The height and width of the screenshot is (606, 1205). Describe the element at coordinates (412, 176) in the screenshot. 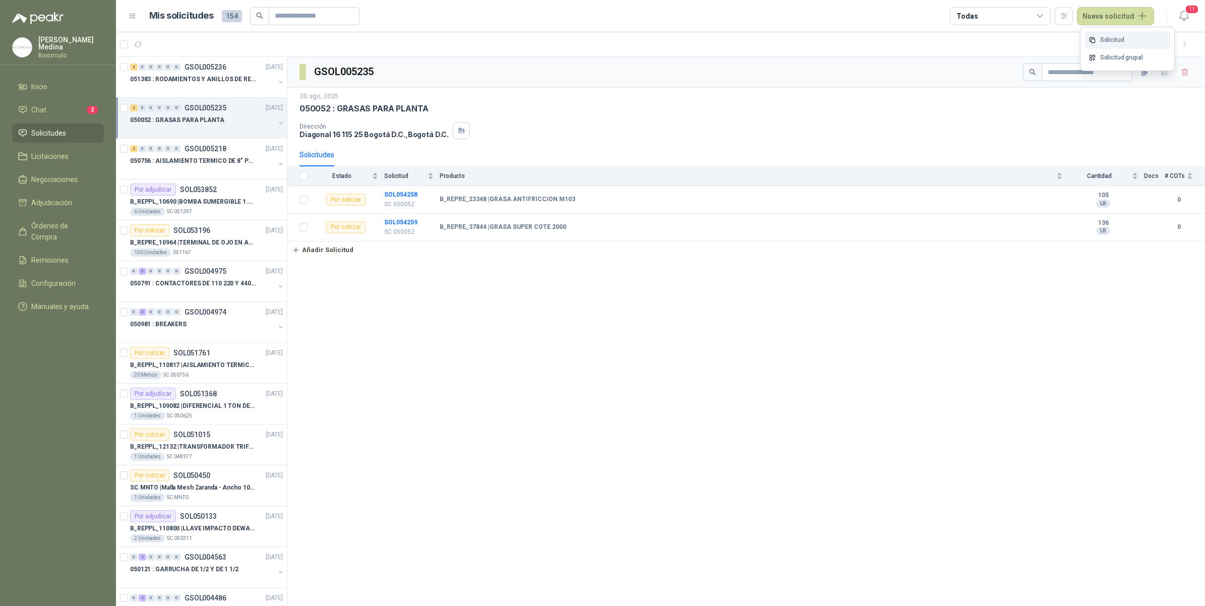

I see `th: Solicitud` at that location.